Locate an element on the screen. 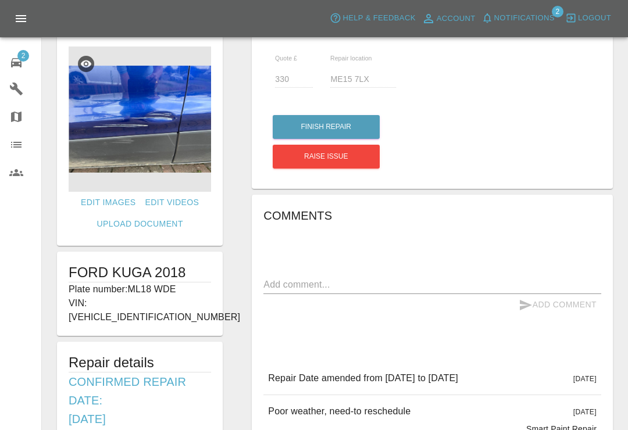 This screenshot has height=430, width=628. span: Notifications is located at coordinates (524, 18).